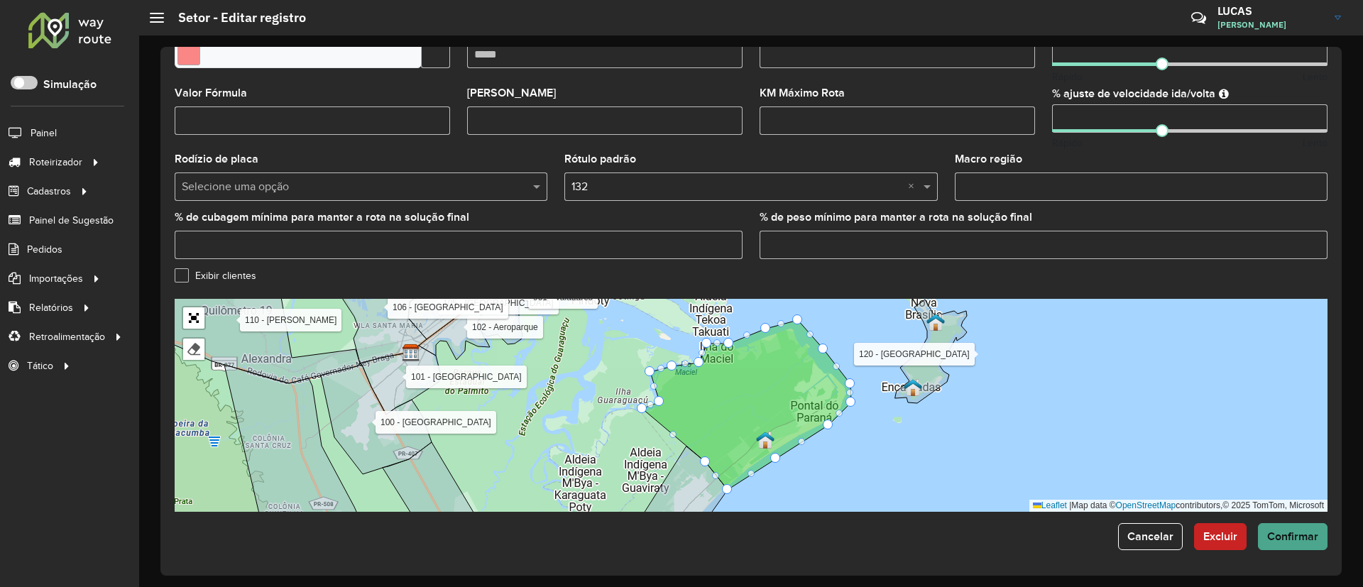  What do you see at coordinates (1221, 537) in the screenshot?
I see `button: Excluir` at bounding box center [1221, 537].